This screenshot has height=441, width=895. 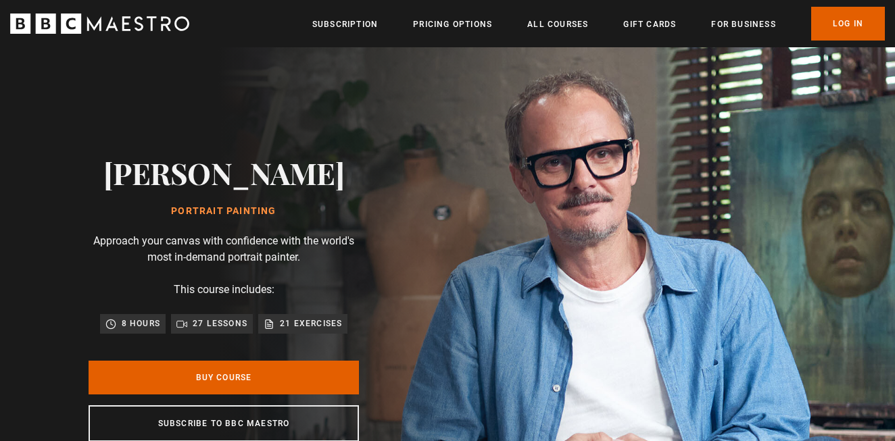 What do you see at coordinates (224, 378) in the screenshot?
I see `a: Buy Course` at bounding box center [224, 378].